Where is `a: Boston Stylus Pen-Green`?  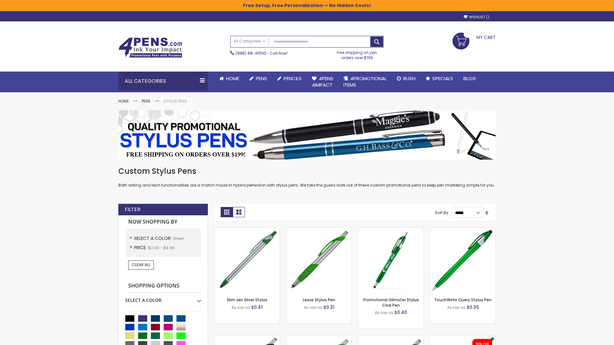
a: Boston Stylus Pen-Green is located at coordinates (247, 338).